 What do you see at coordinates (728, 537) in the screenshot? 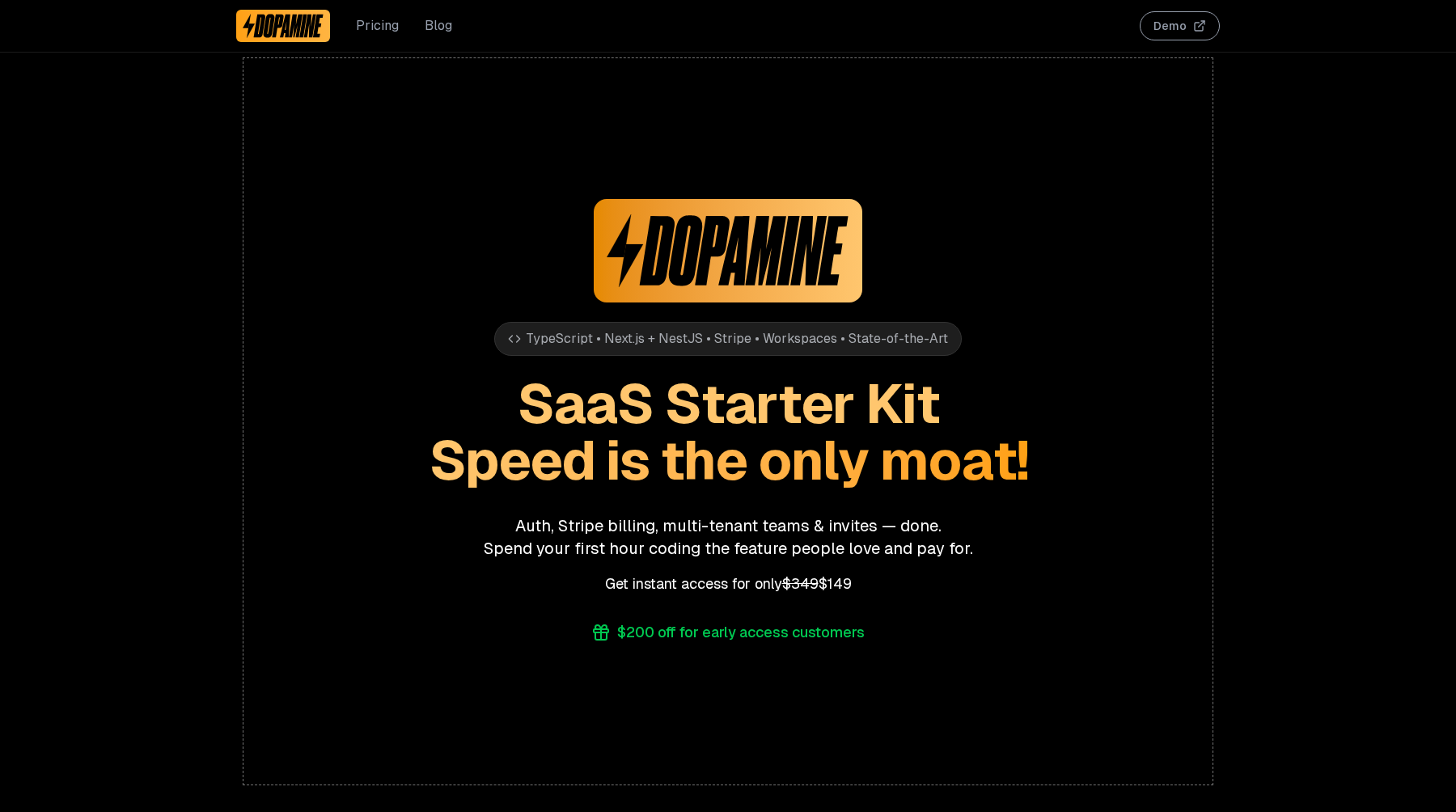
I see `p: Auth, Stripe billing, multi-tenant teams & invites — done. Spend your first hour coding the featu...` at bounding box center [728, 537].